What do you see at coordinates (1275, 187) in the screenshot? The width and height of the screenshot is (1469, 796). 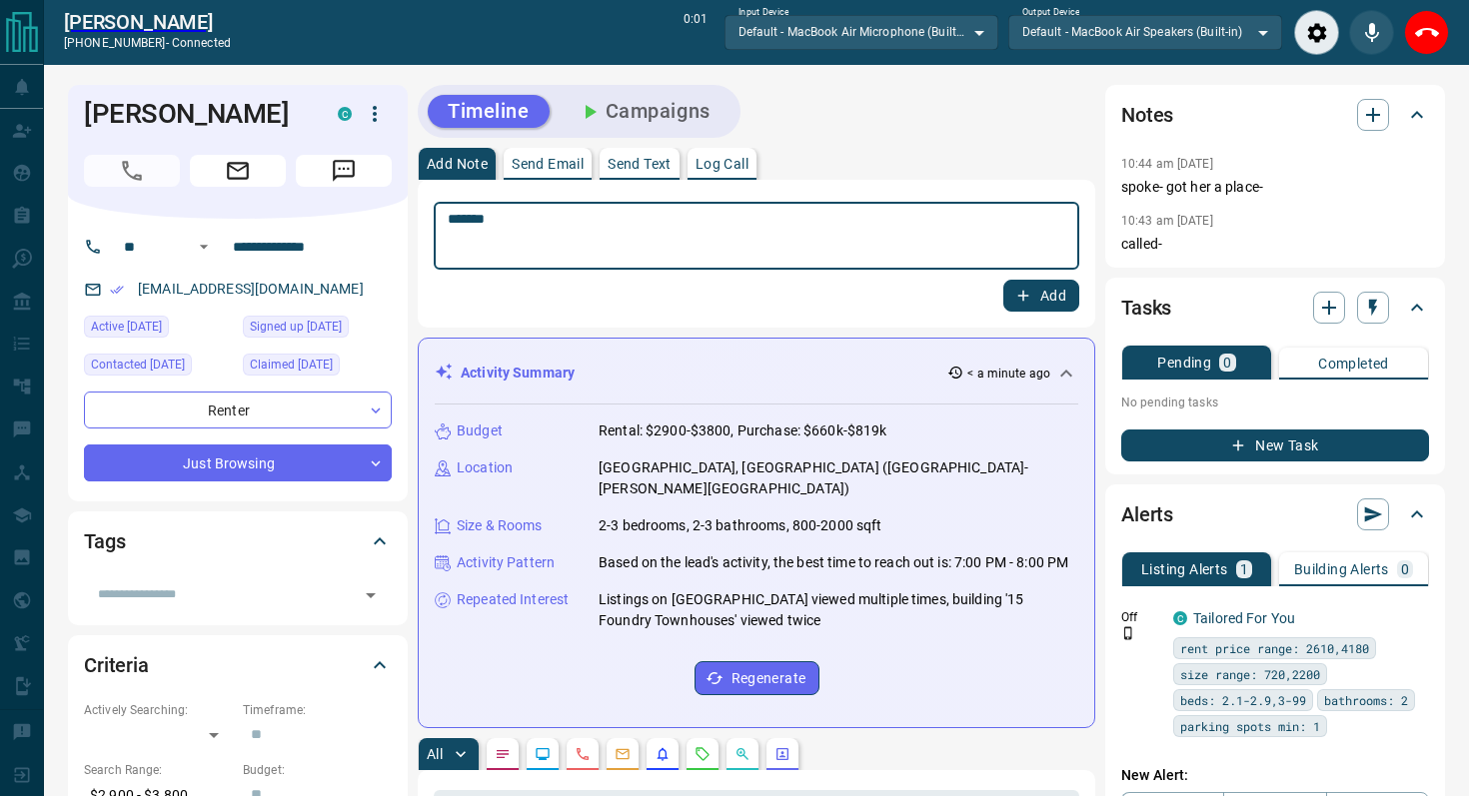 I see `p: spoke- got her a place-` at bounding box center [1275, 187].